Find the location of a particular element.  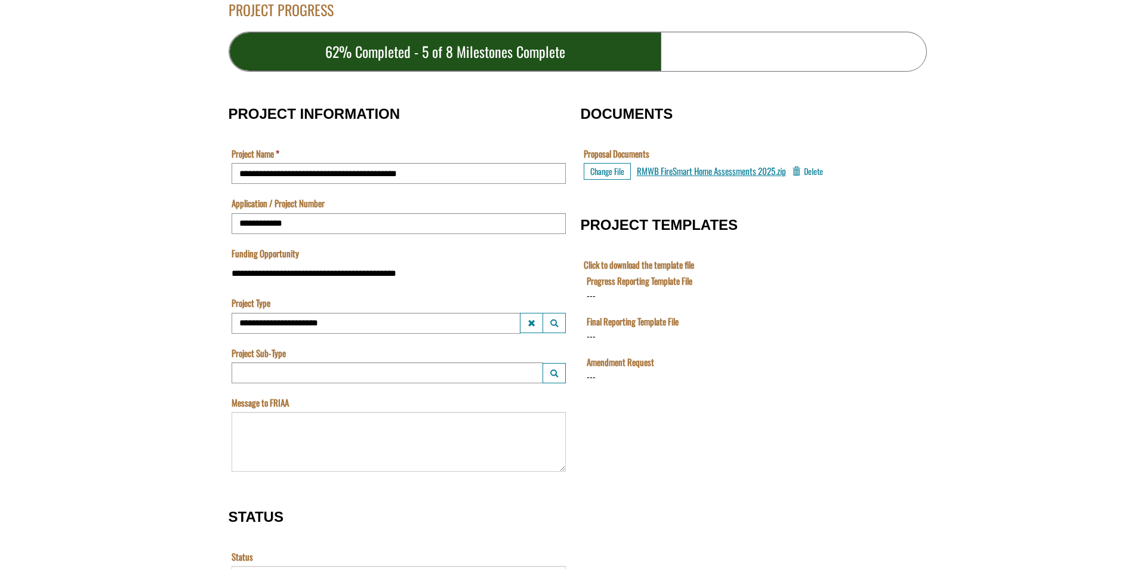

h3: PROJECT INFORMATION is located at coordinates (399, 114).